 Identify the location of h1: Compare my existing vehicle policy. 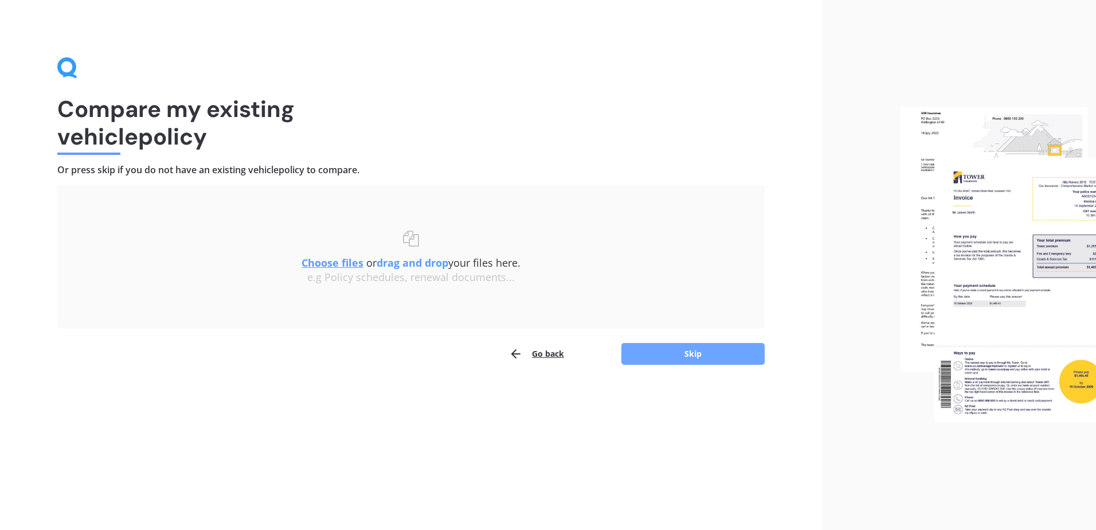
(411, 123).